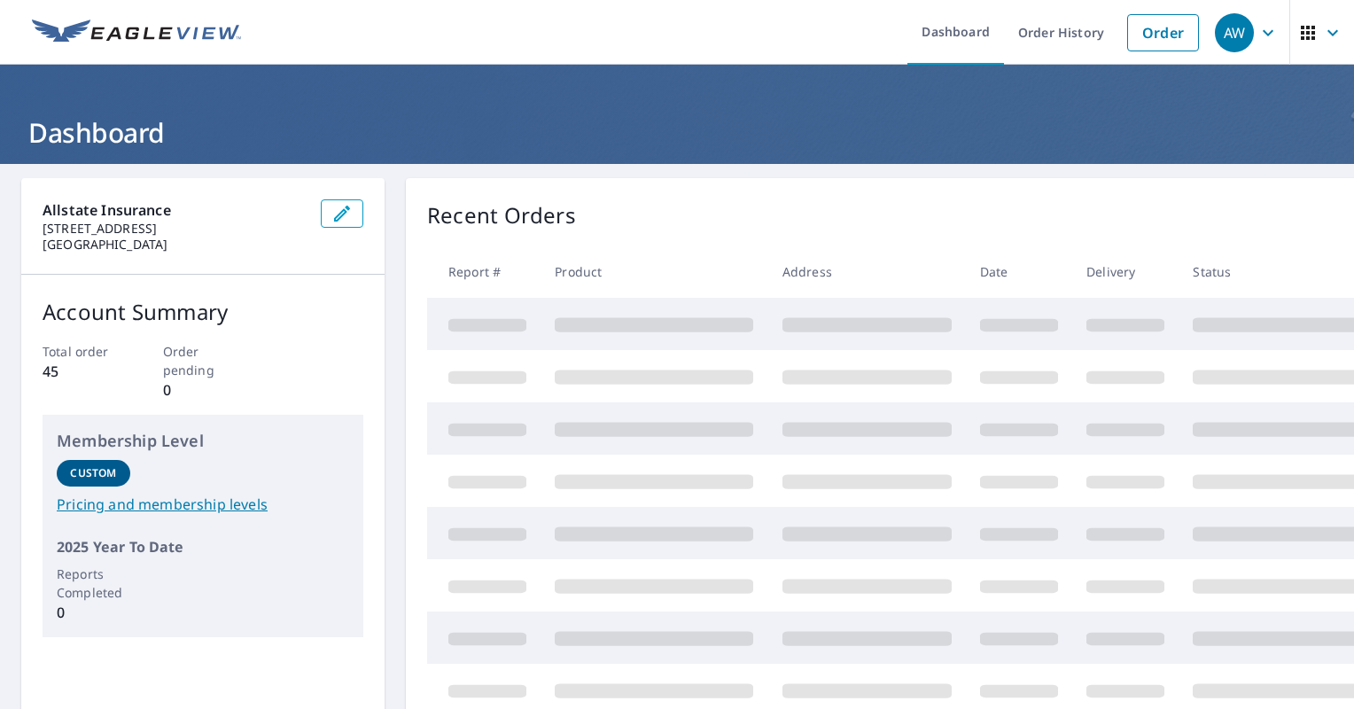  I want to click on p: Account Summary, so click(203, 312).